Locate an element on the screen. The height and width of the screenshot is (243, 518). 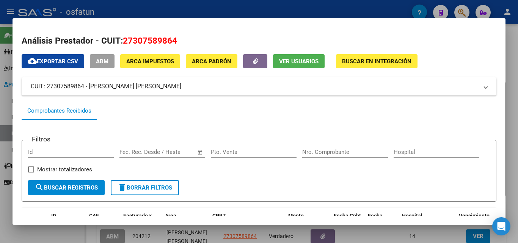
input: Start date is located at coordinates (131, 152).